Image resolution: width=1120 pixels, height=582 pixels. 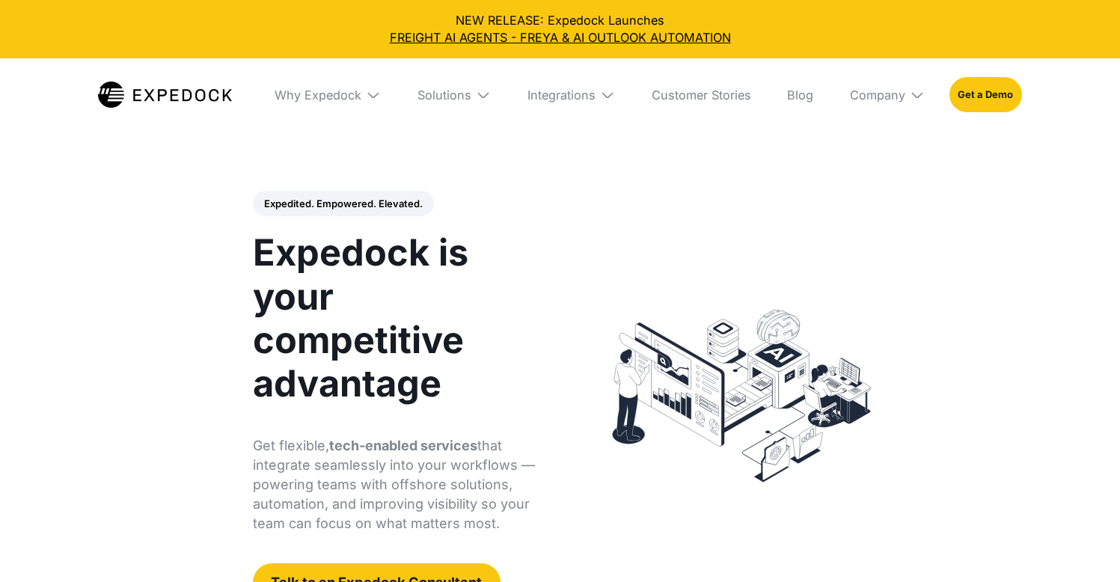 What do you see at coordinates (318, 95) in the screenshot?
I see `div: Why Expedock` at bounding box center [318, 95].